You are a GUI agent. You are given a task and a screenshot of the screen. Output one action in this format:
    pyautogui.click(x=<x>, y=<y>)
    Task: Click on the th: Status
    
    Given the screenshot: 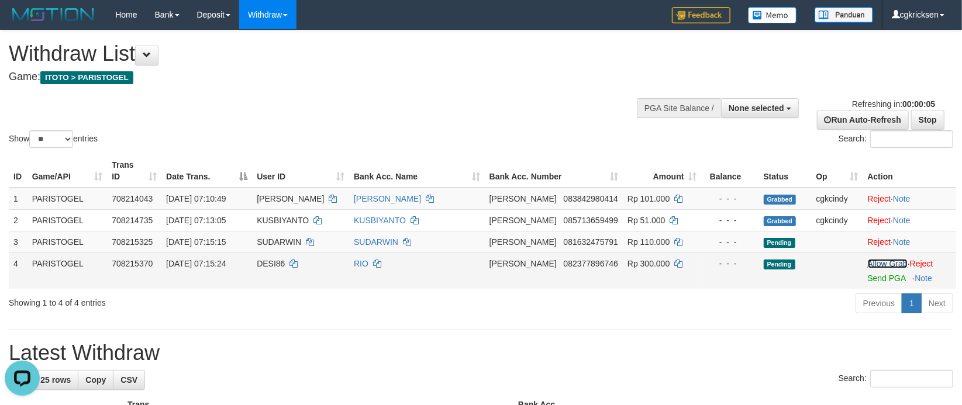 What is the action you would take?
    pyautogui.click(x=785, y=171)
    